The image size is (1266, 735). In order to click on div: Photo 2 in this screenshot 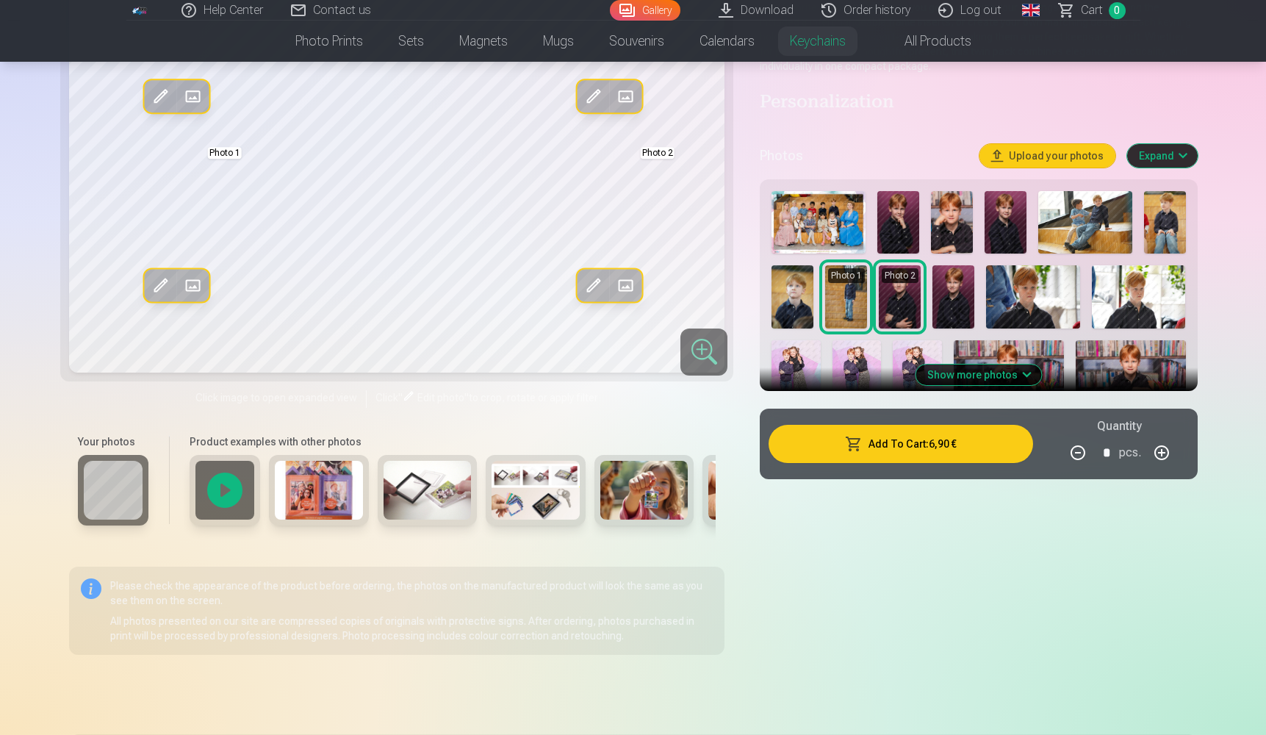, I will do `click(900, 276)`.